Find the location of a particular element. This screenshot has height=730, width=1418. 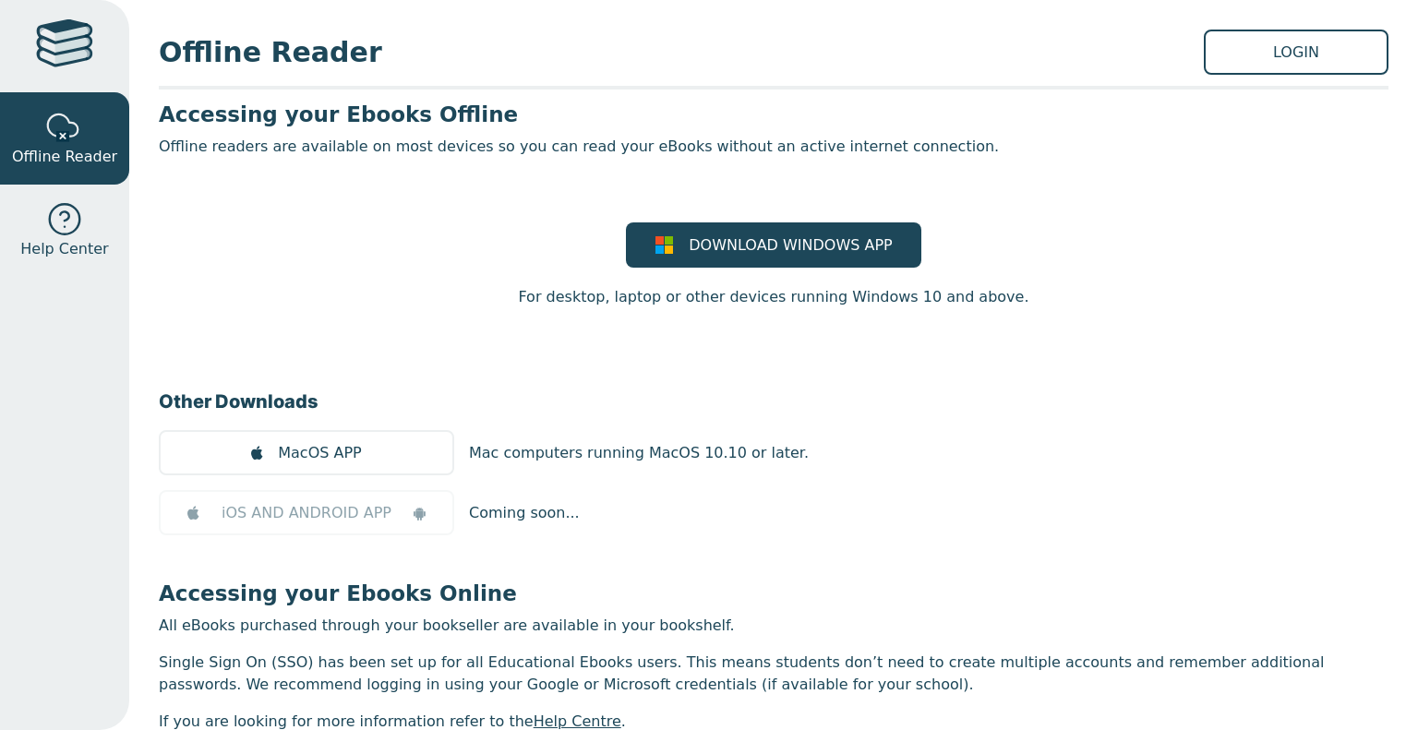

p: Offline readers are available on most devices so you can read your eBooks without an active inter... is located at coordinates (773, 147).